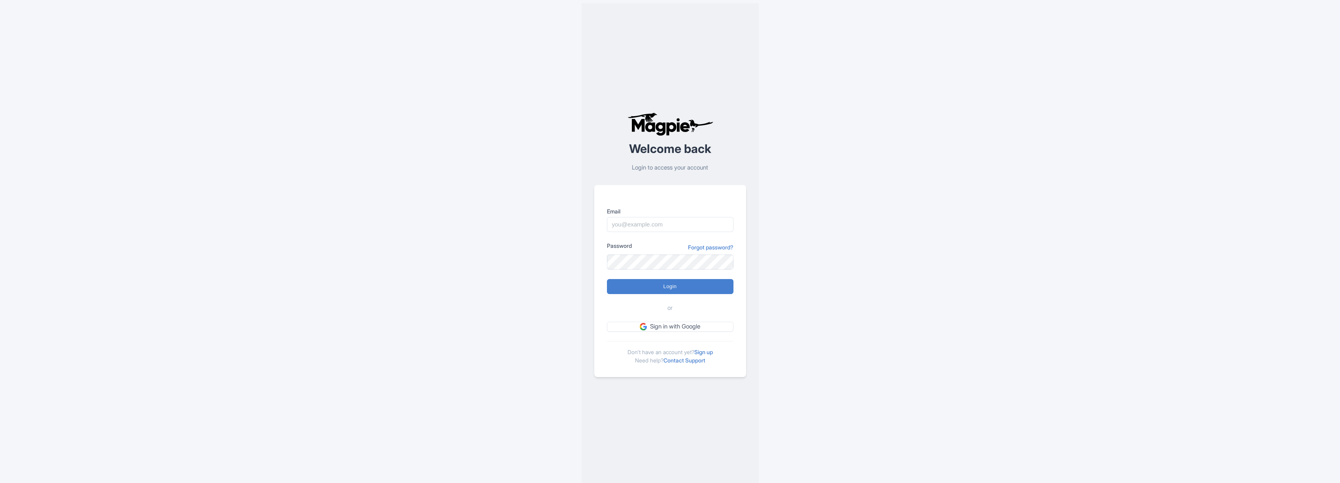 The width and height of the screenshot is (1340, 483). What do you see at coordinates (684, 360) in the screenshot?
I see `a: Contact Support` at bounding box center [684, 360].